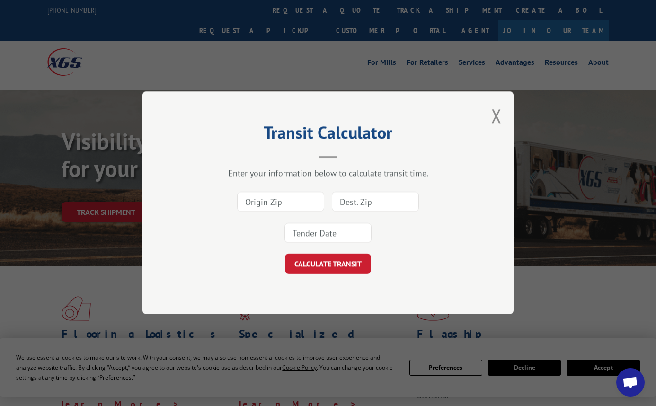  What do you see at coordinates (375, 202) in the screenshot?
I see `input: Dest. Zip` at bounding box center [375, 202].